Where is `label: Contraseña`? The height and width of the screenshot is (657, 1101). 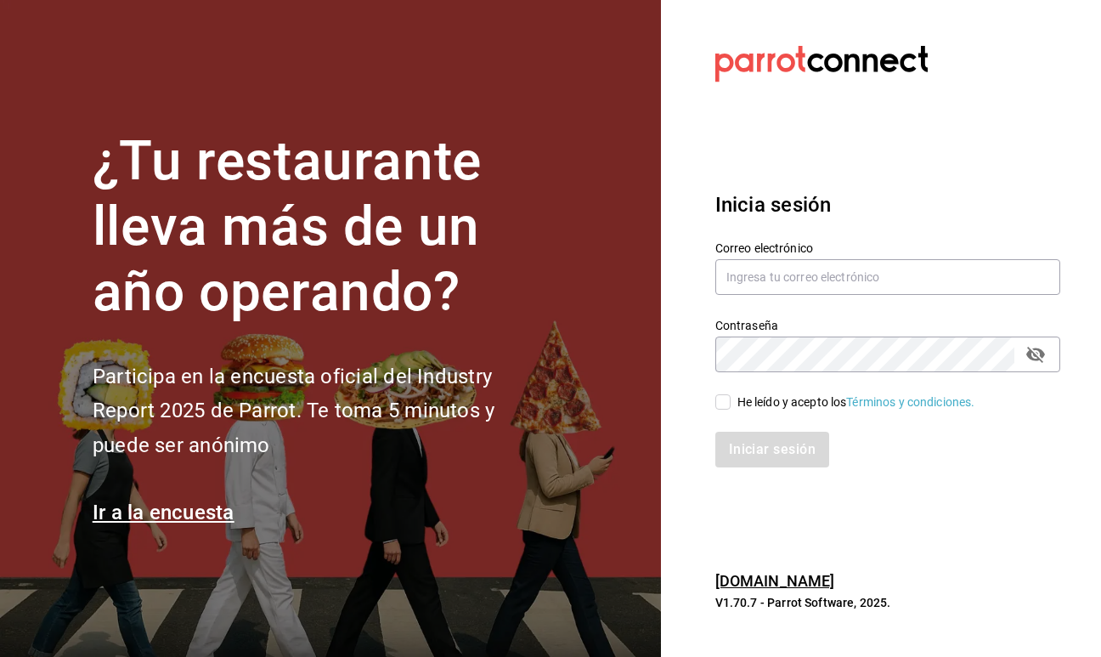 label: Contraseña is located at coordinates (888, 325).